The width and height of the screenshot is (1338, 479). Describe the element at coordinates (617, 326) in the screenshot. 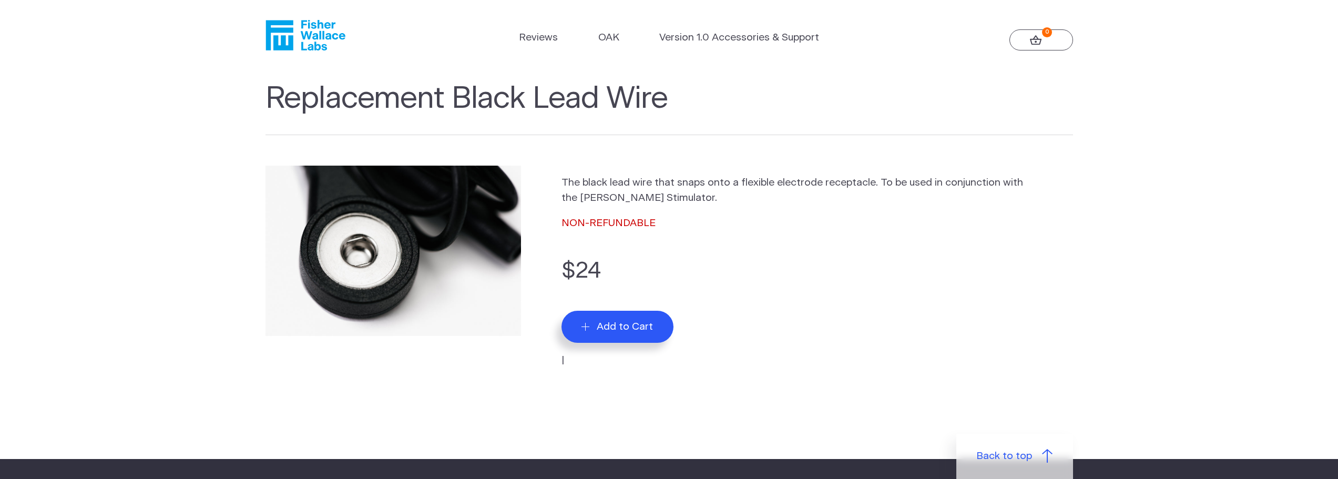

I see `button: Add to Cart` at that location.